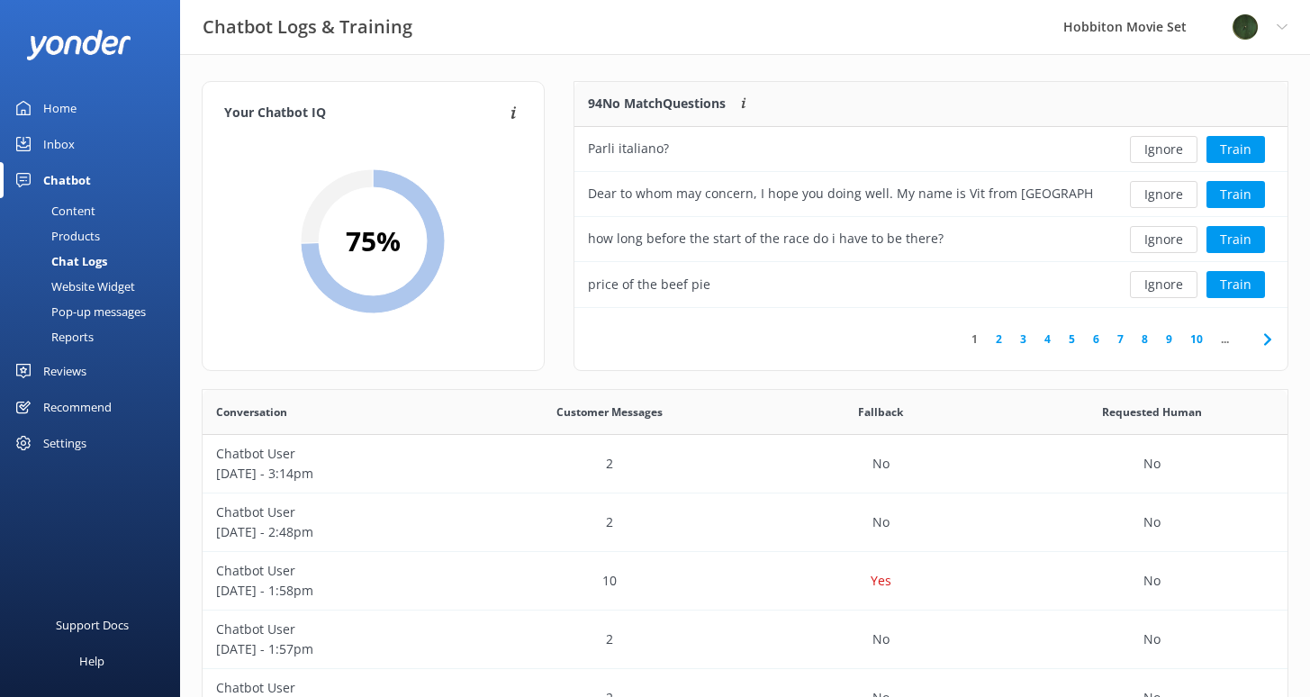  I want to click on div: how long before the start of the race do i have to be there?, so click(766, 239).